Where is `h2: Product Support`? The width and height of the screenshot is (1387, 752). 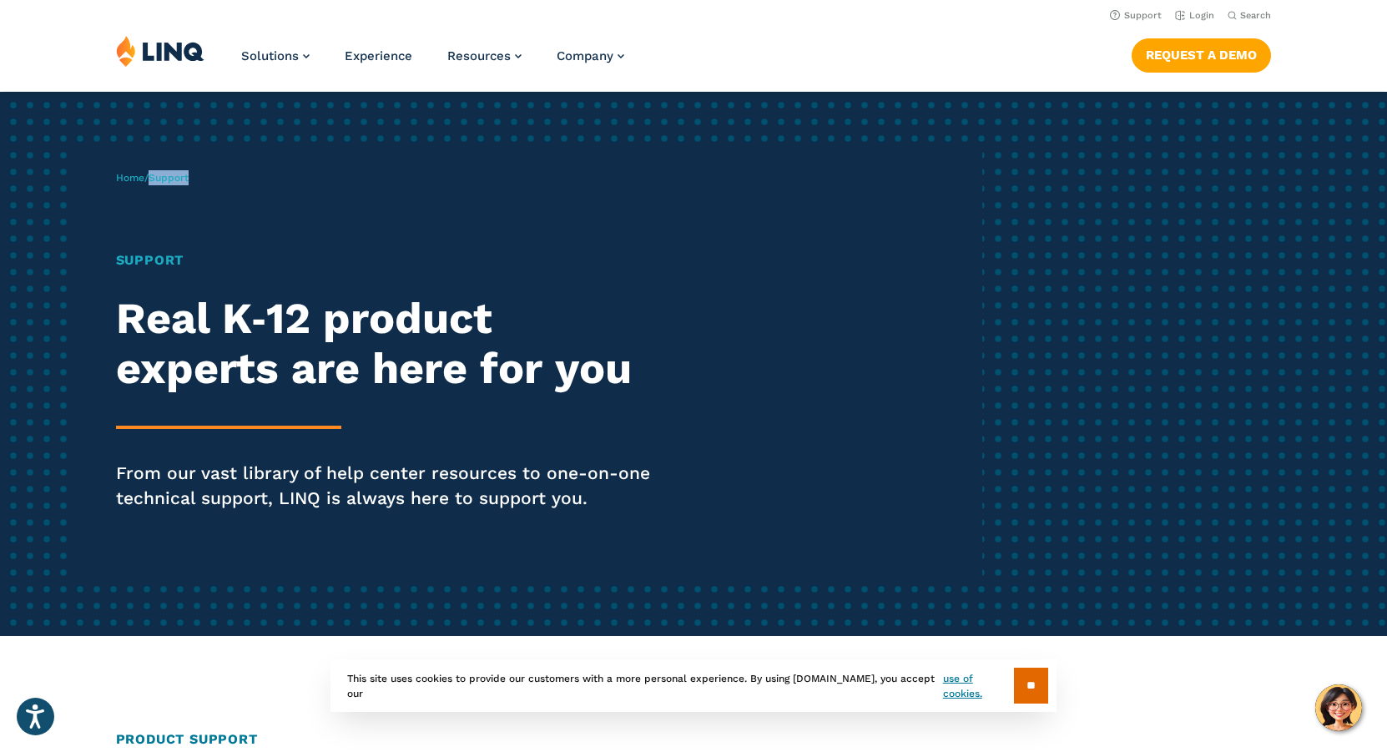 h2: Product Support is located at coordinates (693, 739).